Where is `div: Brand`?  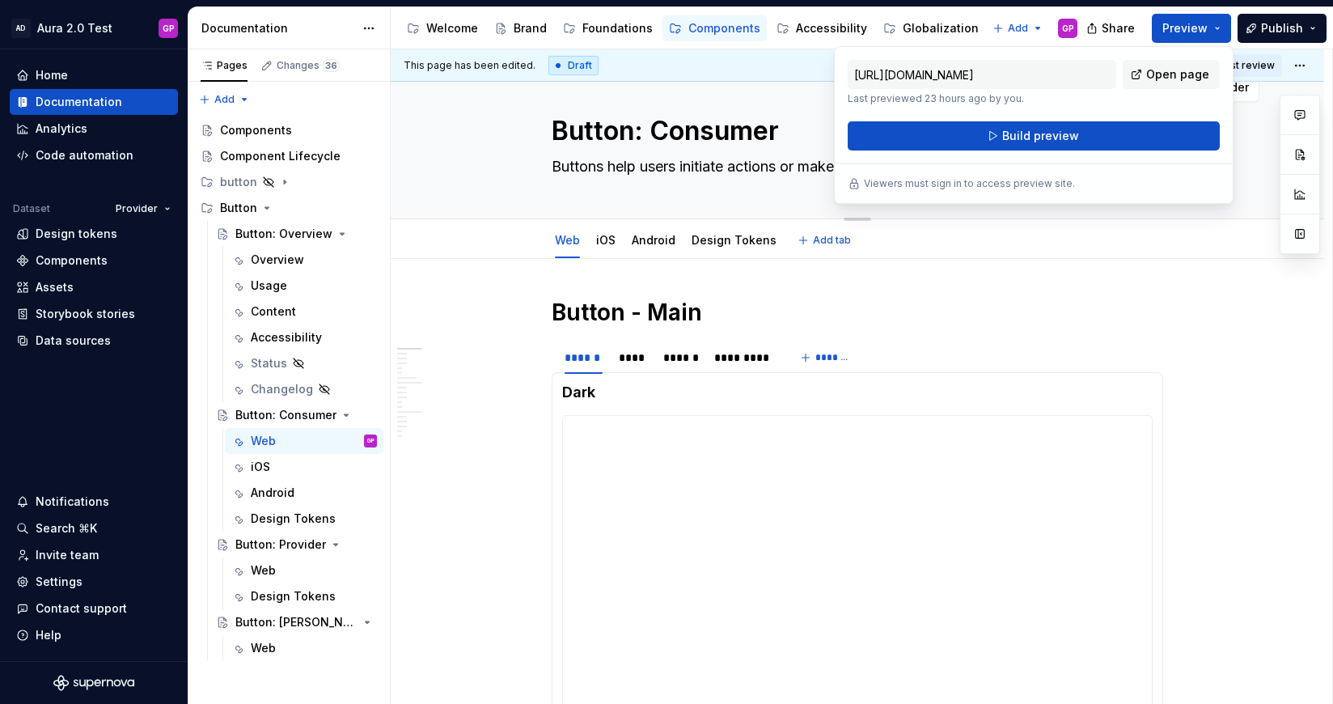
div: Brand is located at coordinates (530, 28).